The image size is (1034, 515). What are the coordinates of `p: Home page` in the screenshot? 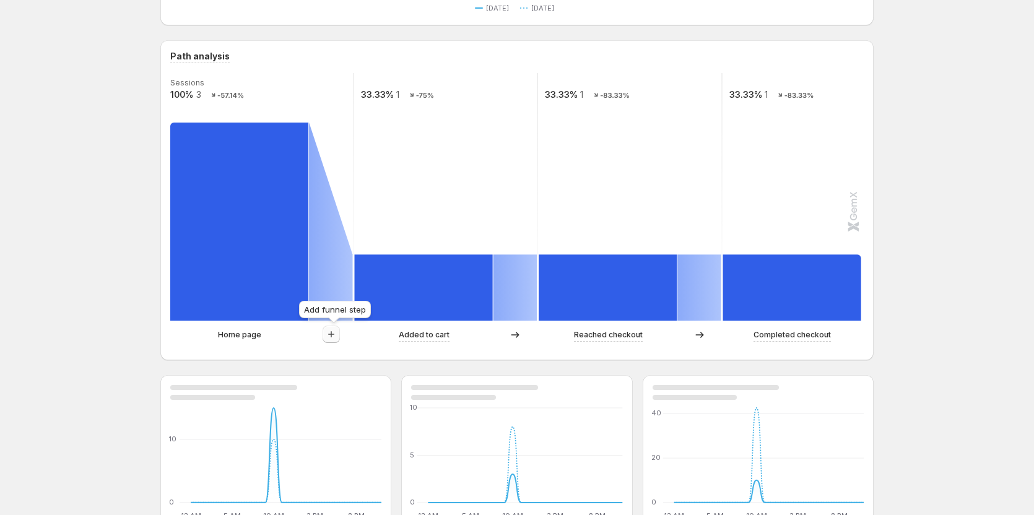 It's located at (240, 335).